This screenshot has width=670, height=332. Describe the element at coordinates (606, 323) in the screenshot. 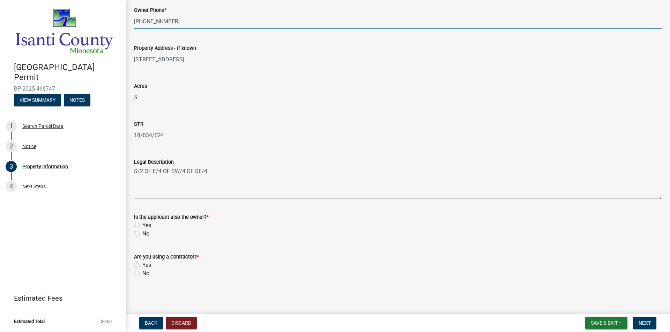

I see `button: Save & Exit` at that location.